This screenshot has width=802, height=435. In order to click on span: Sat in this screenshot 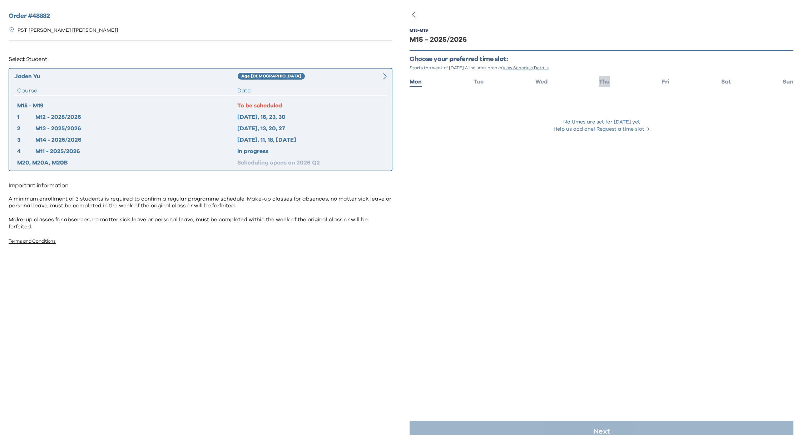, I will do `click(725, 82)`.